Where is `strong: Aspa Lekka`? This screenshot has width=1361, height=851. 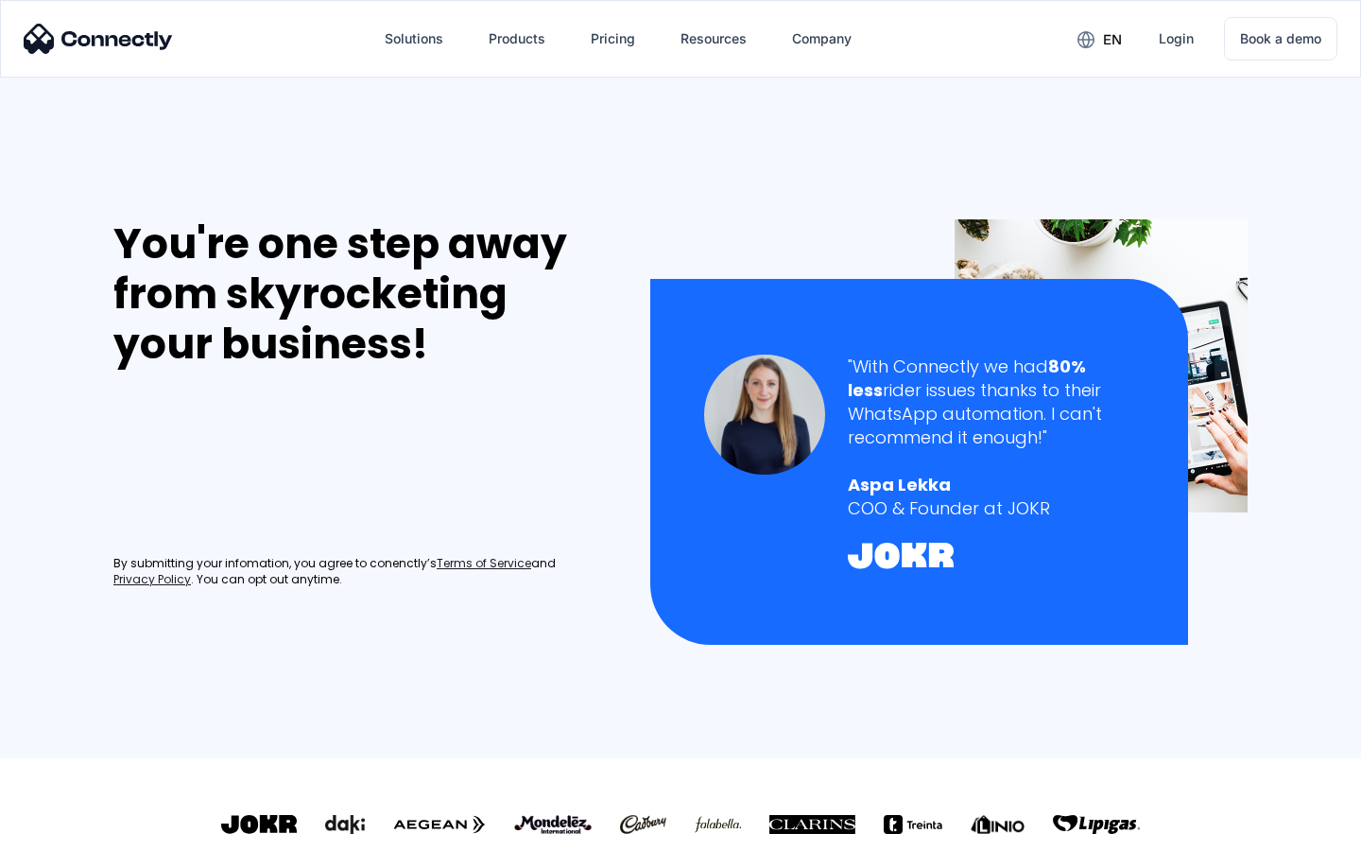 strong: Aspa Lekka is located at coordinates (899, 484).